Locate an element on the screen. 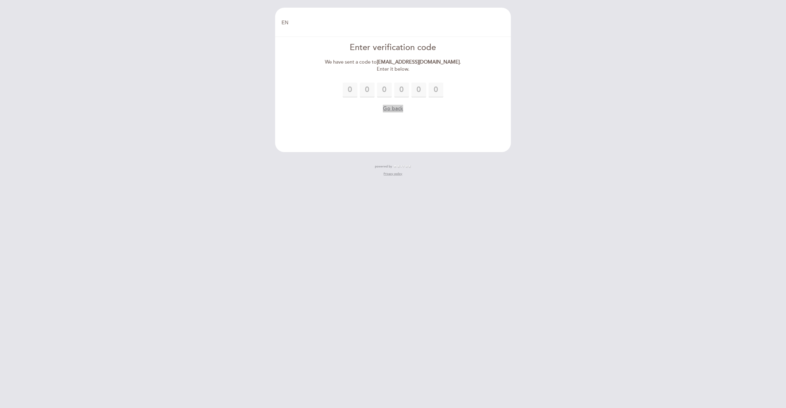 Image resolution: width=786 pixels, height=408 pixels. span: powered by is located at coordinates (384, 166).